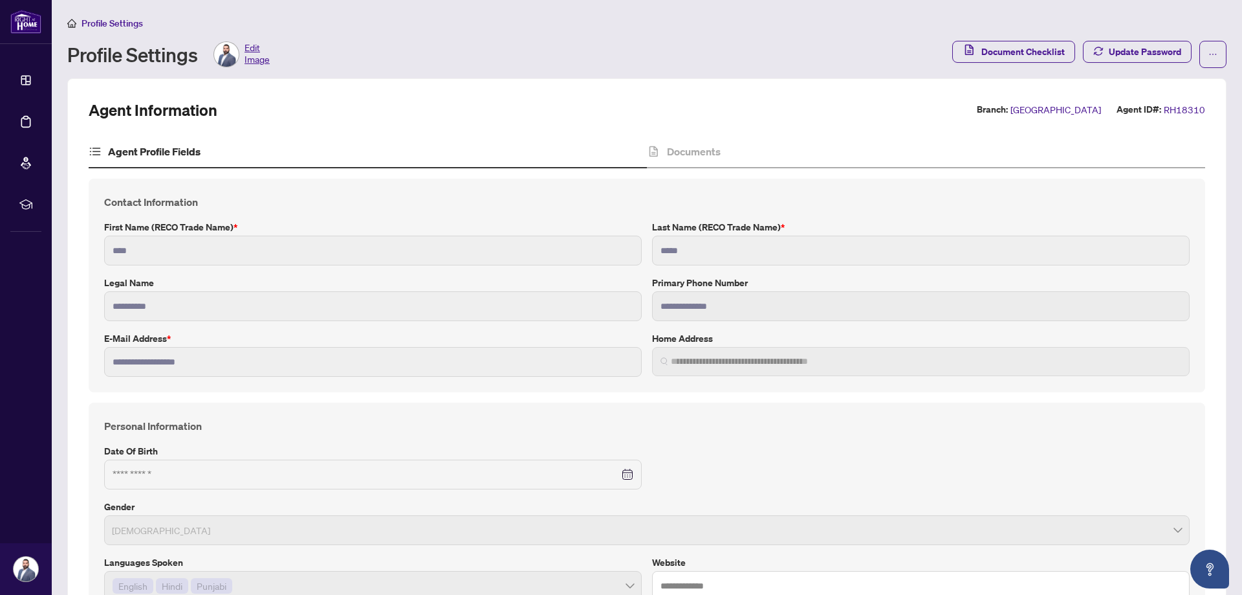 This screenshot has width=1242, height=595. Describe the element at coordinates (1137, 52) in the screenshot. I see `button: Update Password` at that location.